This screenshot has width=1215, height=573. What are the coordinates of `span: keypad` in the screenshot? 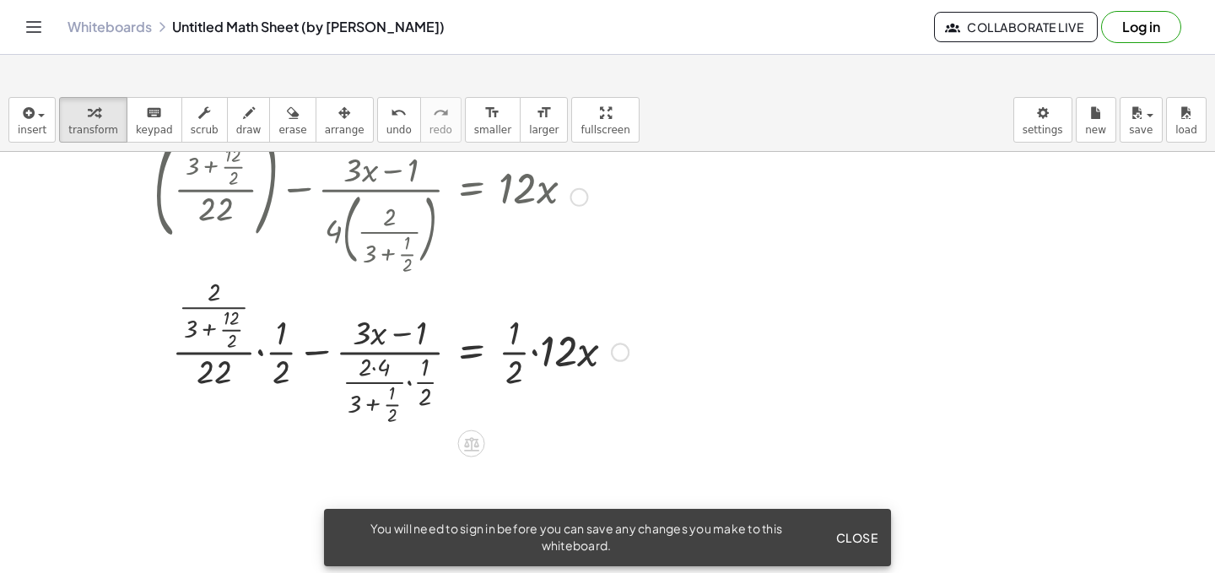 It's located at (154, 130).